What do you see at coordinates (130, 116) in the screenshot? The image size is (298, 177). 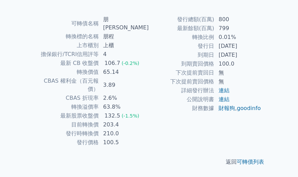 I see `span: (-1.5%)` at bounding box center [130, 116].